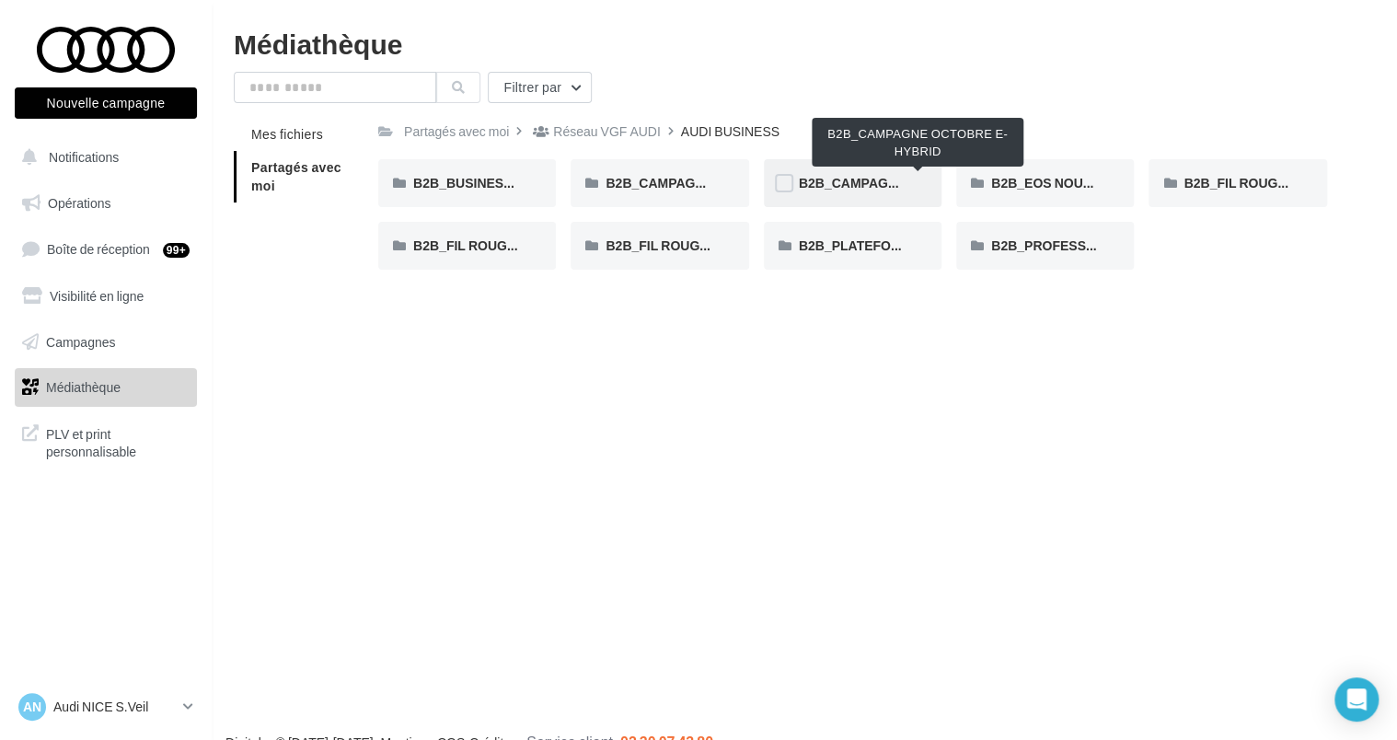  I want to click on a: Opérations, so click(106, 203).